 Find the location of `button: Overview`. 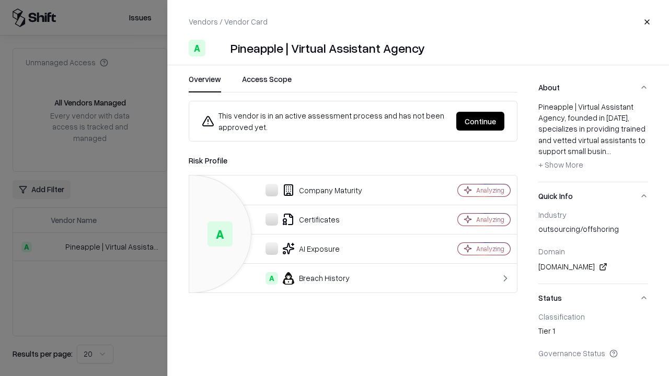

button: Overview is located at coordinates (205, 83).